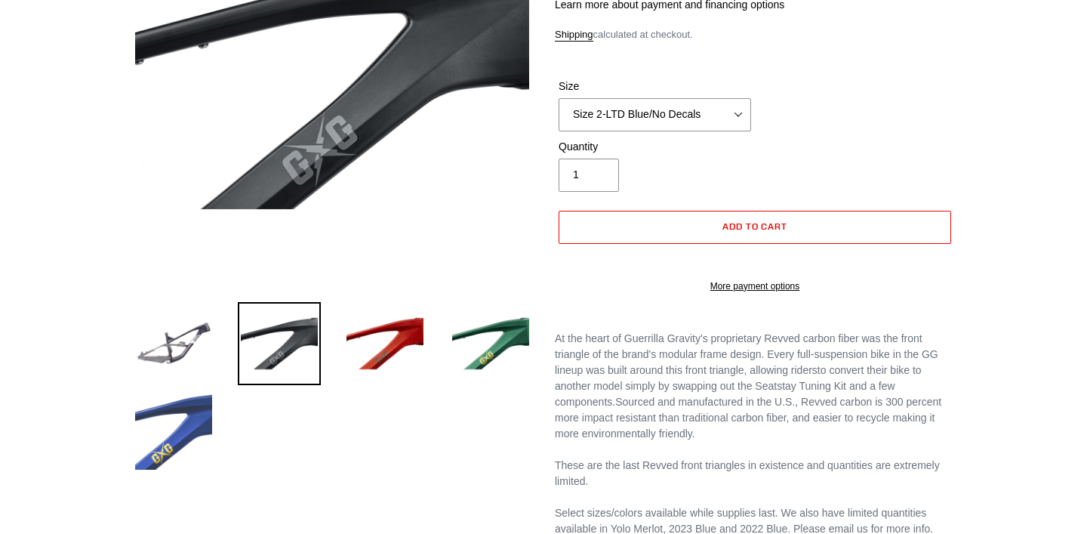 This screenshot has width=1087, height=534. What do you see at coordinates (755, 226) in the screenshot?
I see `span: Add to cart` at bounding box center [755, 226].